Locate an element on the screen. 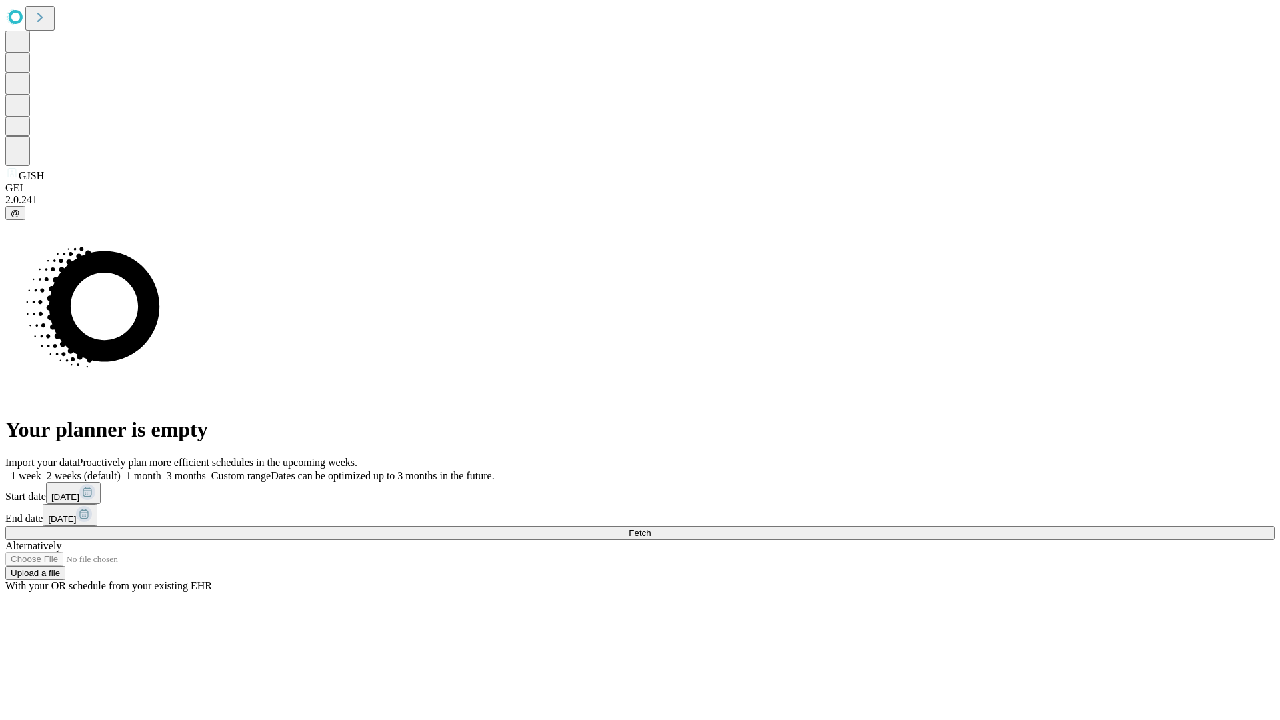 The image size is (1280, 720). span: Custom range is located at coordinates (241, 475).